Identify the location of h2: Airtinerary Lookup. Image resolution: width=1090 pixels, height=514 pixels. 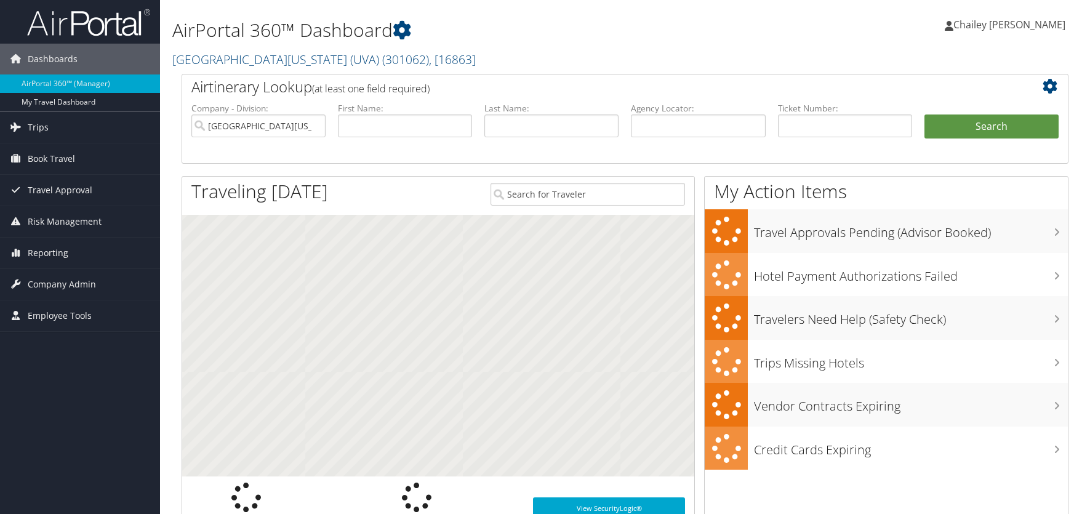
(588, 87).